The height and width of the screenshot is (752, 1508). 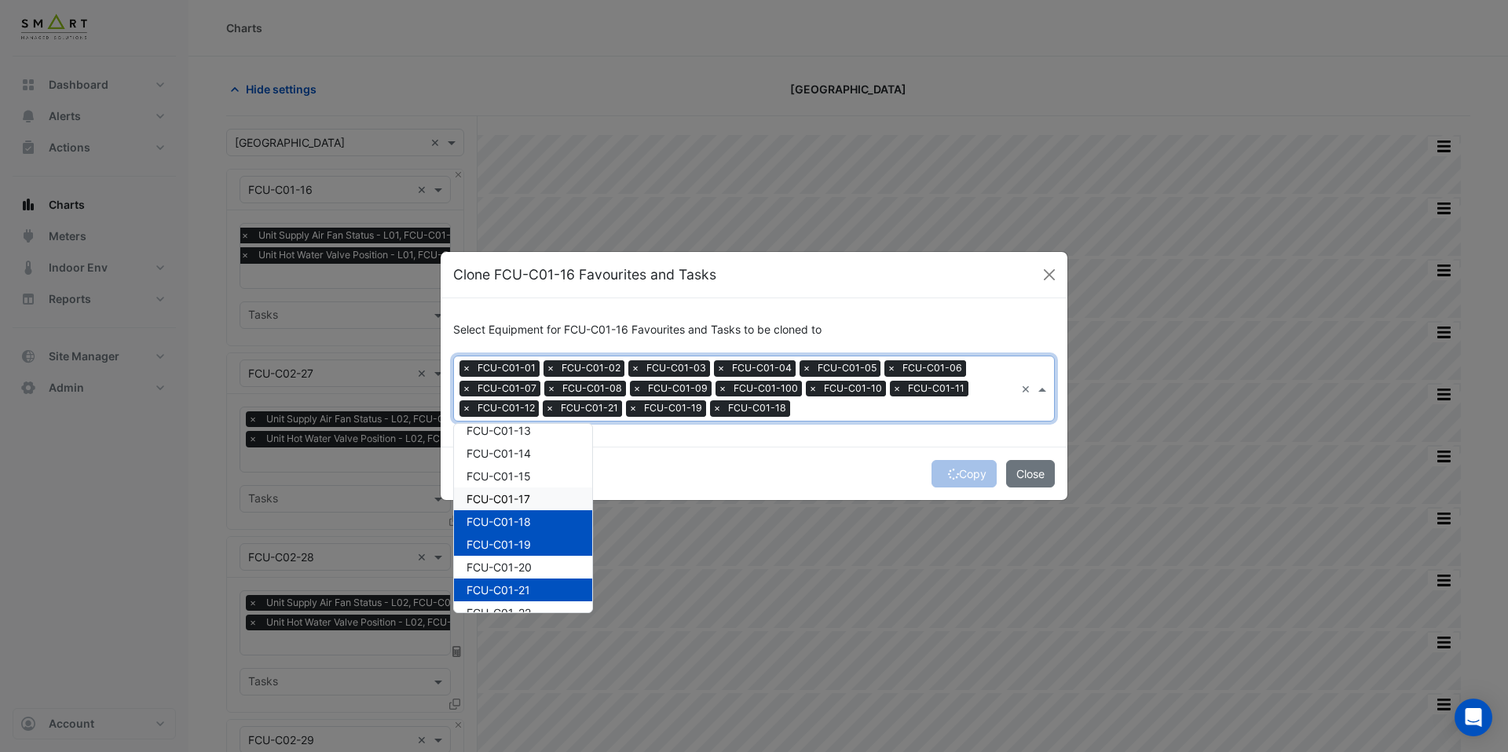 What do you see at coordinates (766, 389) in the screenshot?
I see `span: FCU-C01-100` at bounding box center [766, 389].